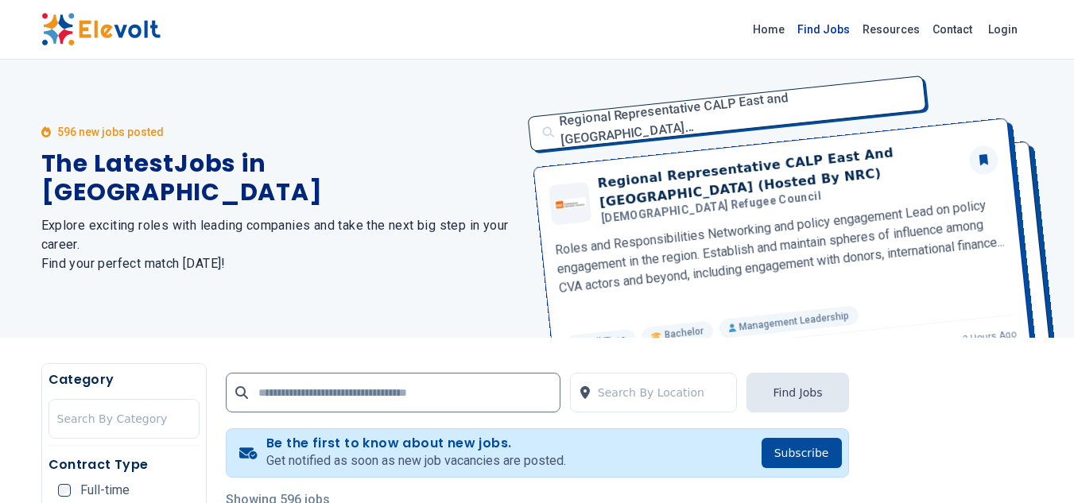 This screenshot has height=503, width=1074. Describe the element at coordinates (101, 29) in the screenshot. I see `img: Elevolt` at that location.